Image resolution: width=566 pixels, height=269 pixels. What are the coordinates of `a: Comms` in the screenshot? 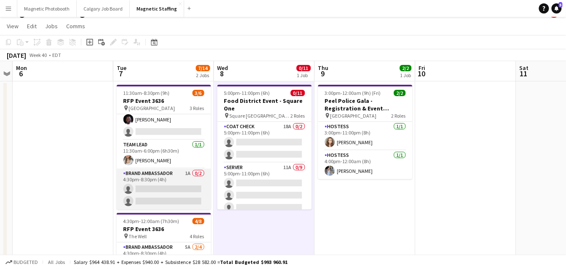 It's located at (75, 26).